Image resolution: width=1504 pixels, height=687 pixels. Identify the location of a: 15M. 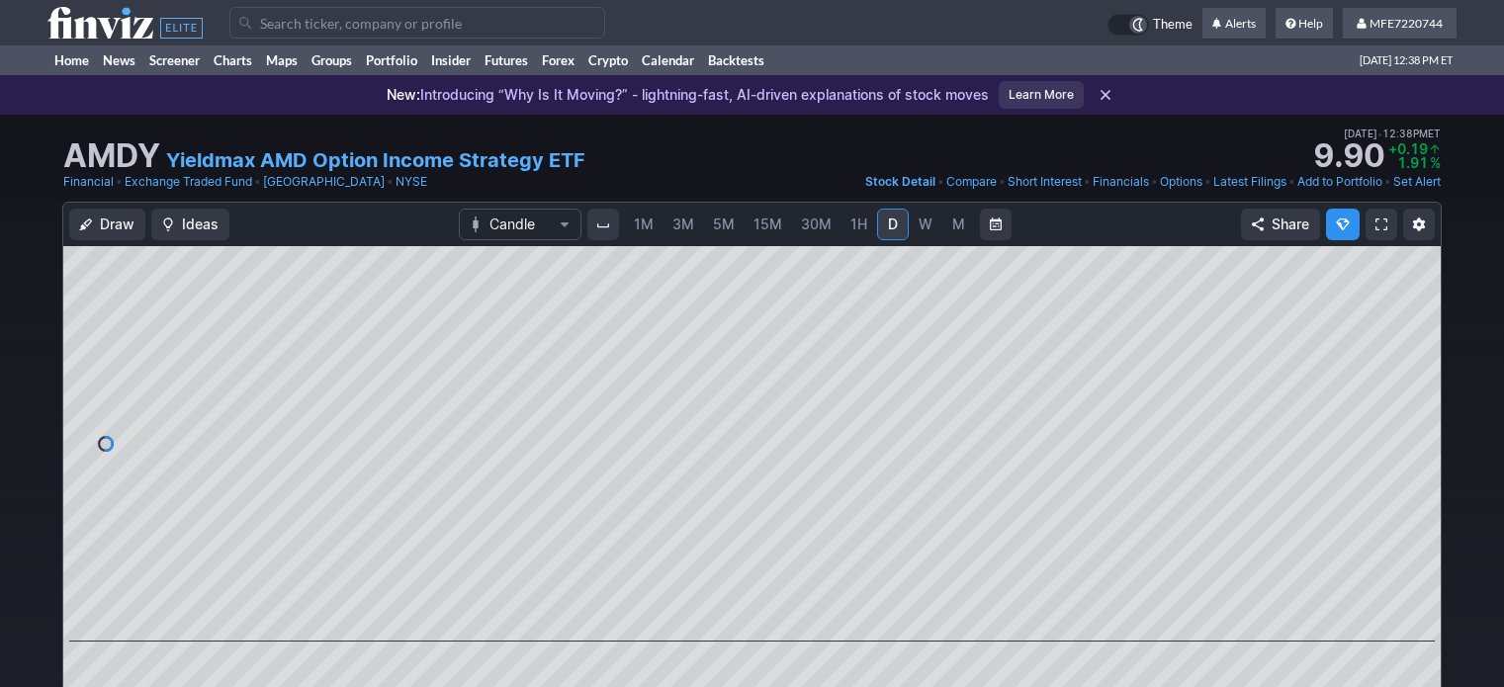
(767, 224).